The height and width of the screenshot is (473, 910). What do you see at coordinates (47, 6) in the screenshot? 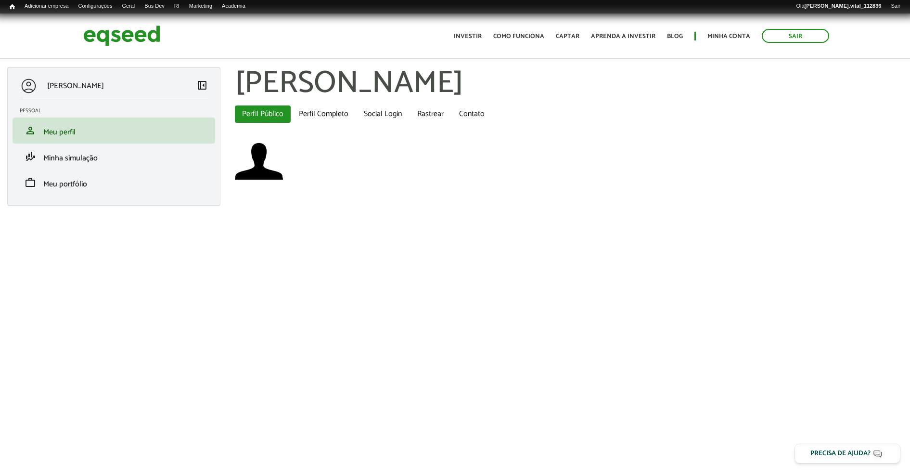
I see `a: Adicionar empresa` at bounding box center [47, 6].